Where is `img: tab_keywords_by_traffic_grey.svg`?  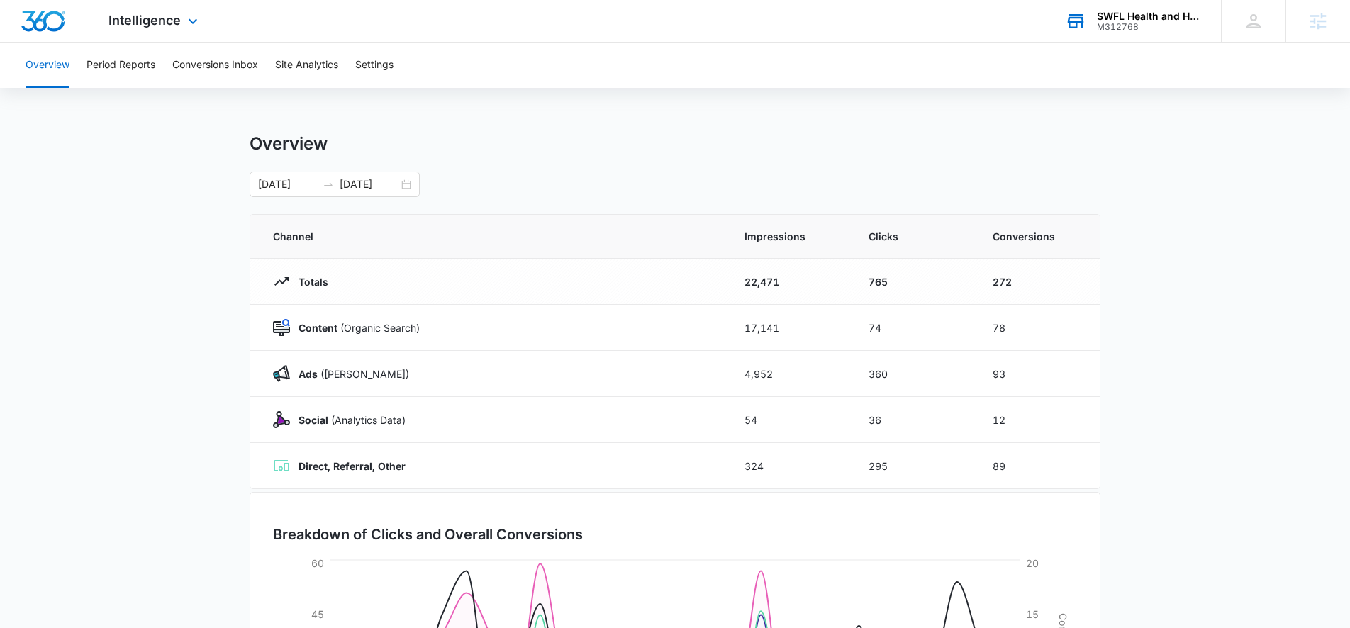
img: tab_keywords_by_traffic_grey.svg is located at coordinates (147, 88).